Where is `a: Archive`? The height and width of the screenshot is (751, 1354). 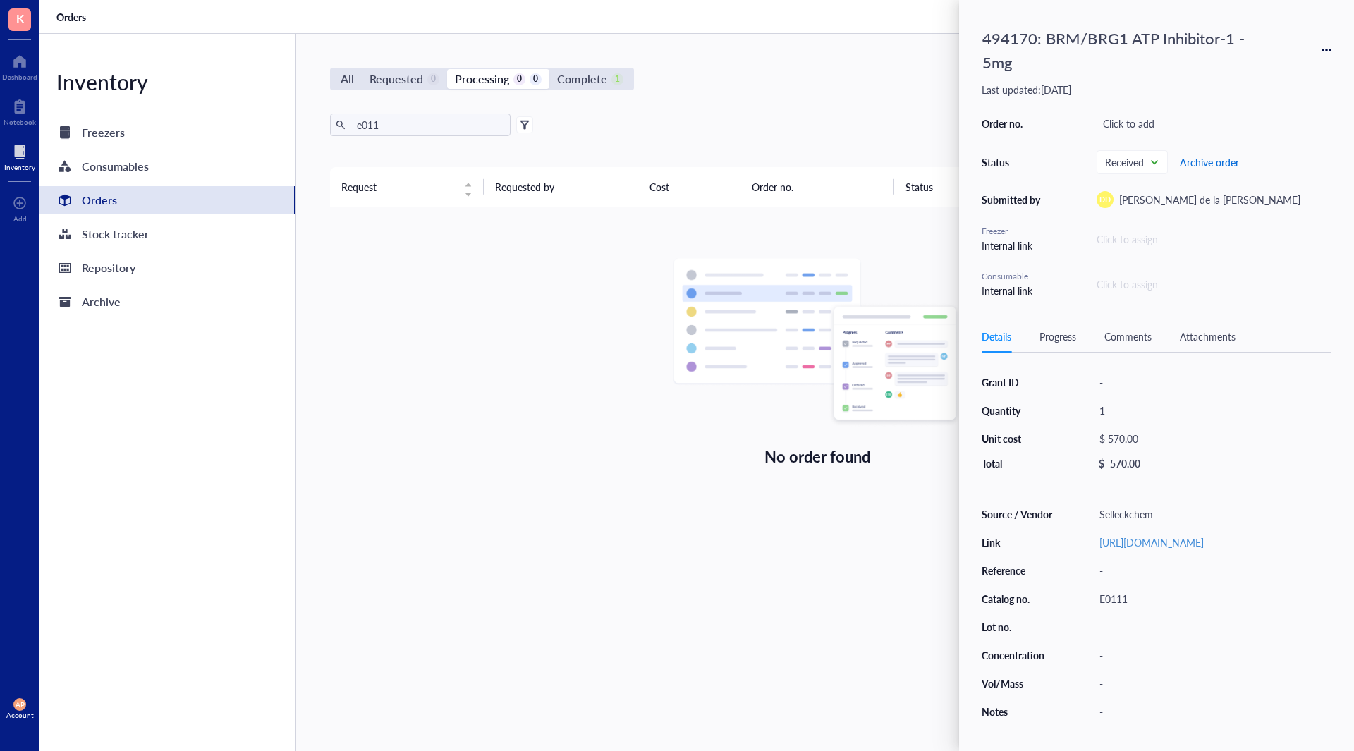
a: Archive is located at coordinates (167, 302).